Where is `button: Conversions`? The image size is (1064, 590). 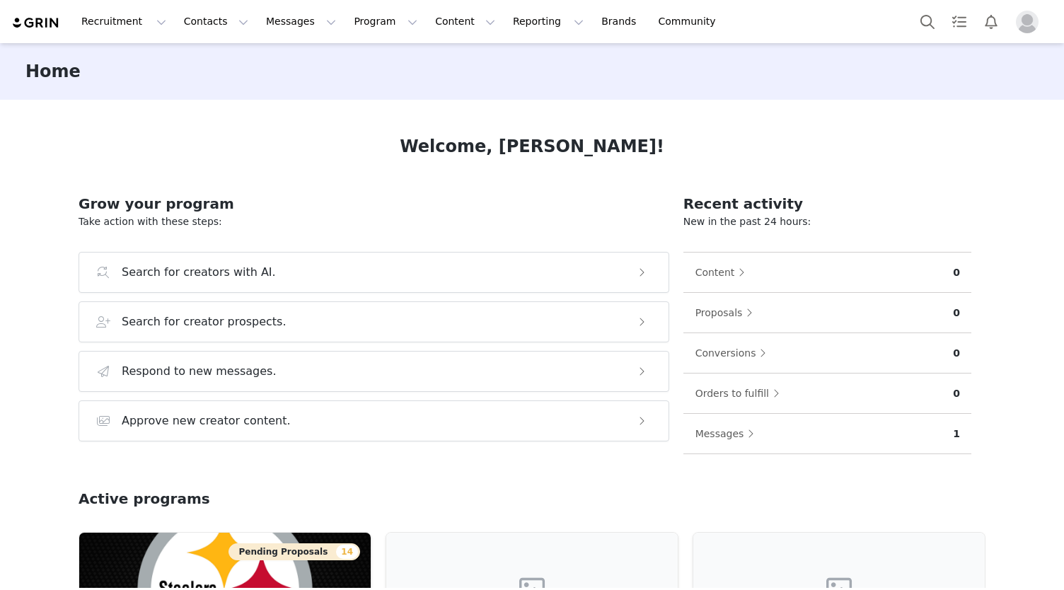
button: Conversions is located at coordinates (734, 353).